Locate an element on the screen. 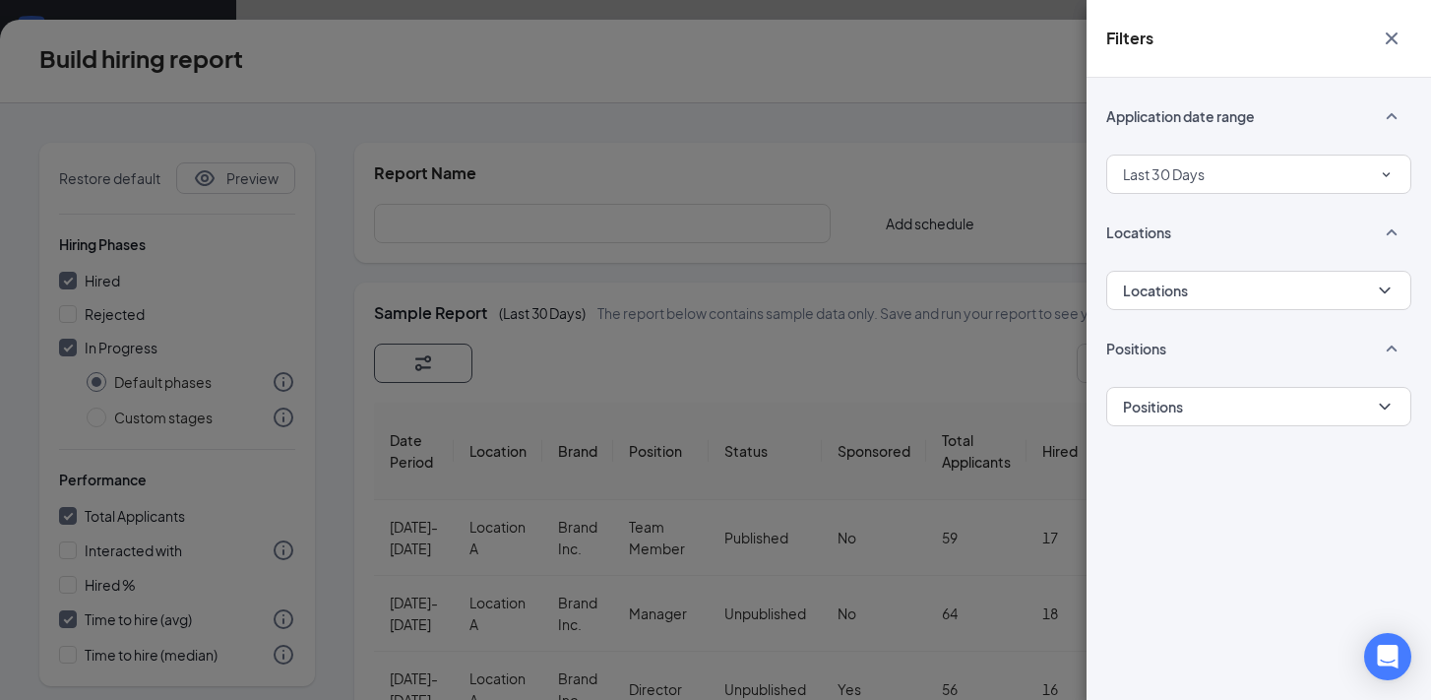  span: Application date range is located at coordinates (1180, 116).